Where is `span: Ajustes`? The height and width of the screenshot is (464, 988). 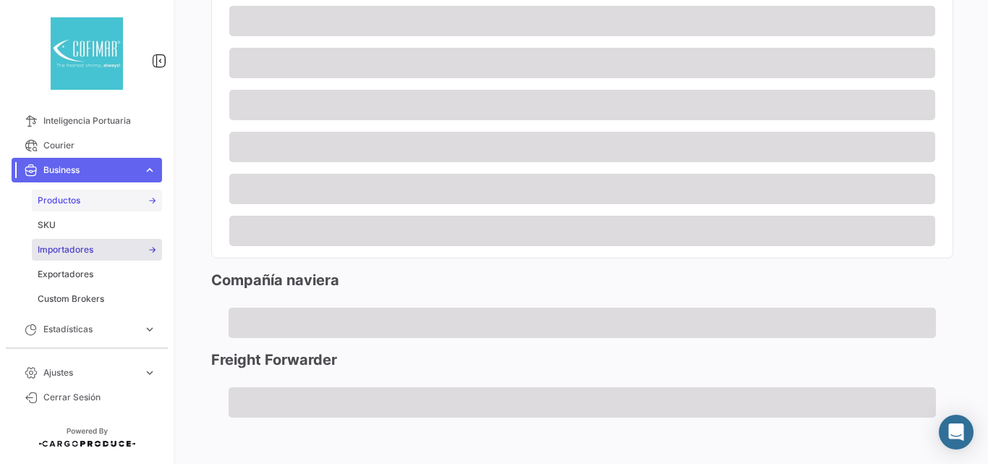 span: Ajustes is located at coordinates (90, 373).